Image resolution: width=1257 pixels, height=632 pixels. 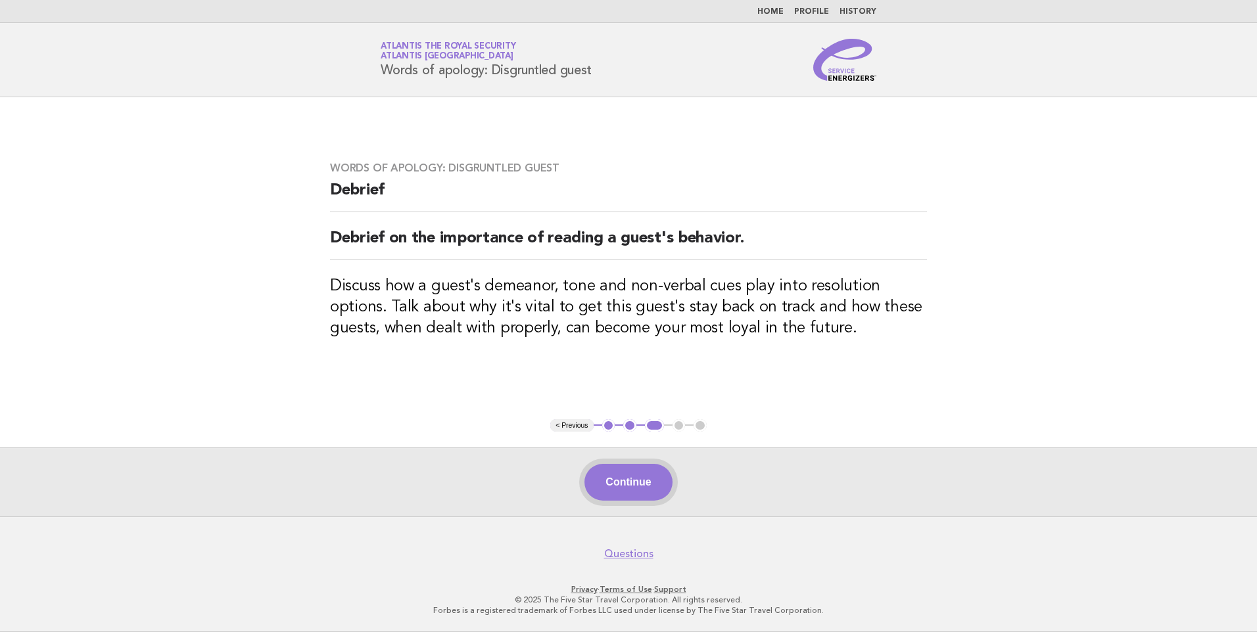 I want to click on a: Home, so click(x=770, y=12).